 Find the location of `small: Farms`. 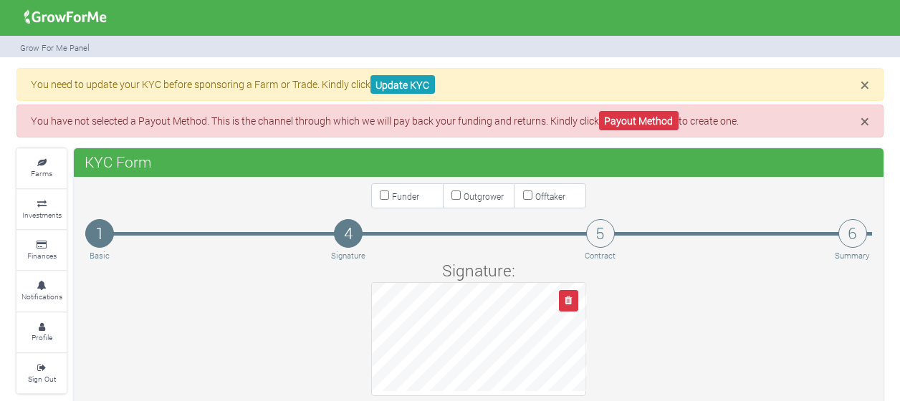

small: Farms is located at coordinates (42, 173).